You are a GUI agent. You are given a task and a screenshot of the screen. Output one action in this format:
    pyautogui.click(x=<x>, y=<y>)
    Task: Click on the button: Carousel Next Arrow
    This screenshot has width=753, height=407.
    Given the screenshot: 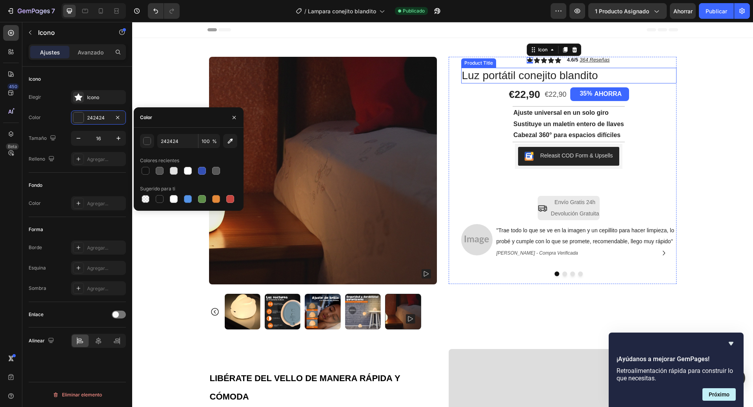 What is the action you would take?
    pyautogui.click(x=532, y=231)
    